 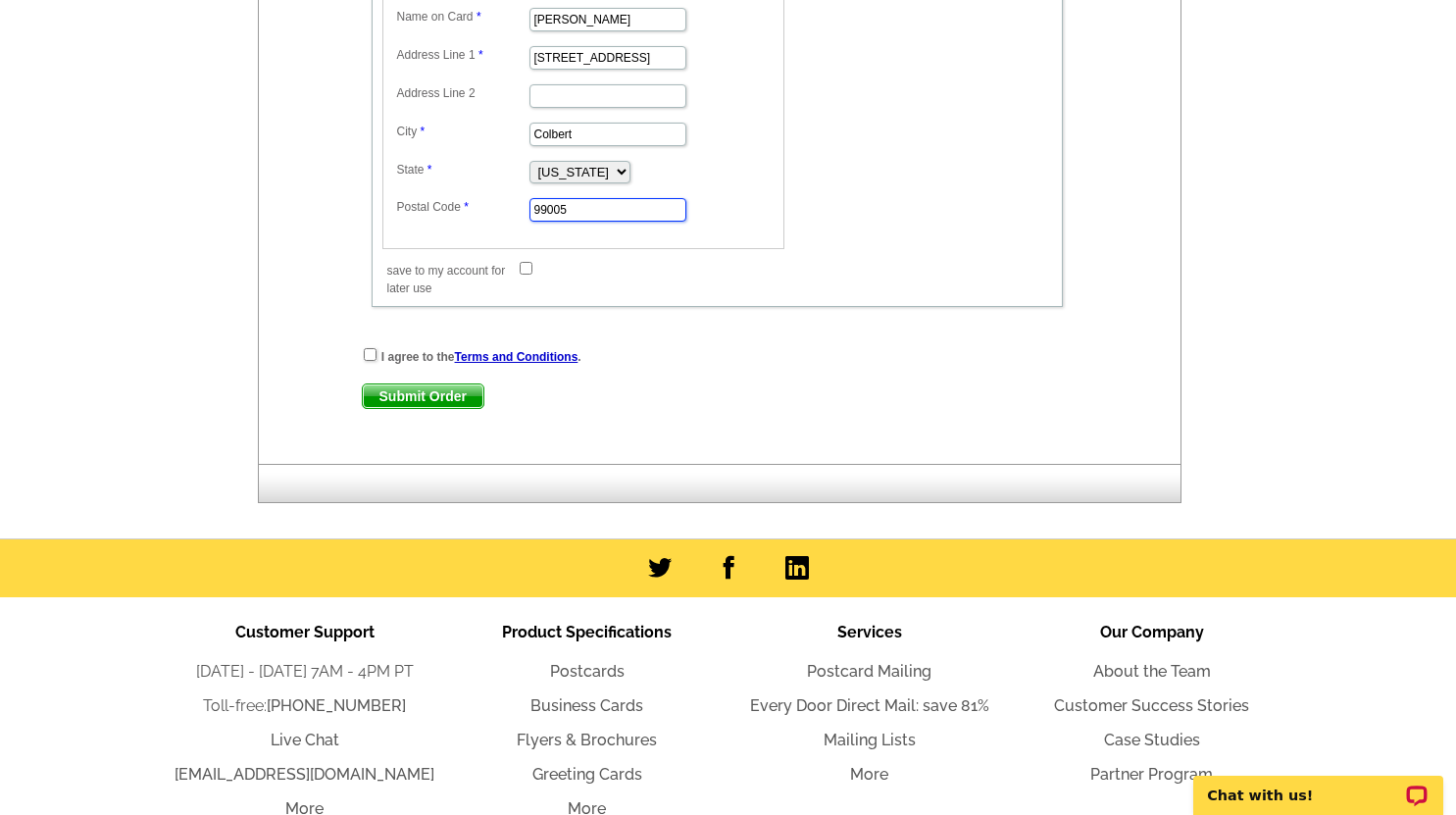 What do you see at coordinates (462, 170) in the screenshot?
I see `label: State` at bounding box center [462, 170].